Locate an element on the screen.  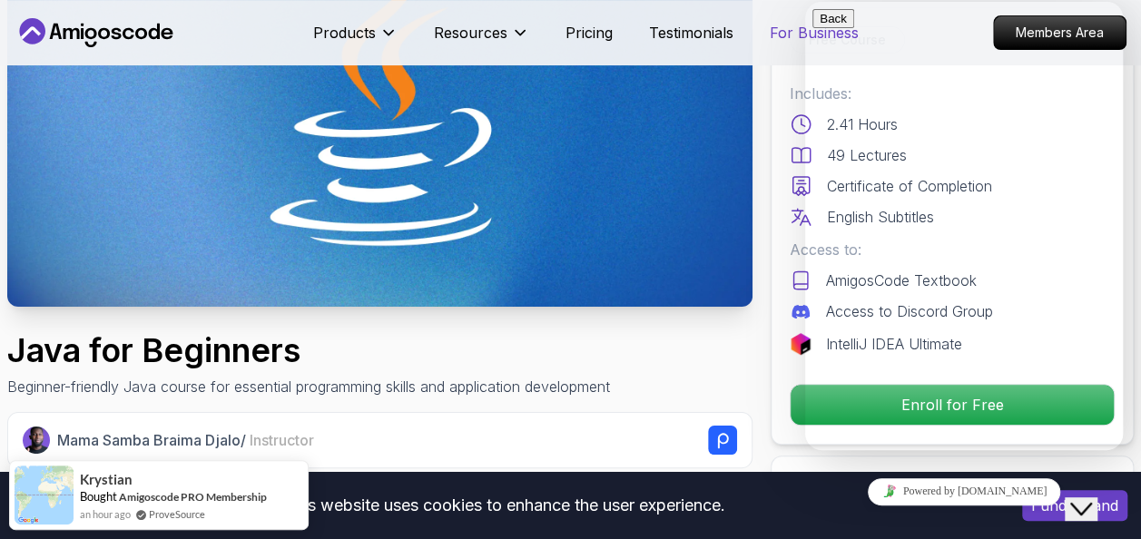
p: Beginner-friendly Java course for essential programming skills and application development is located at coordinates (309, 387).